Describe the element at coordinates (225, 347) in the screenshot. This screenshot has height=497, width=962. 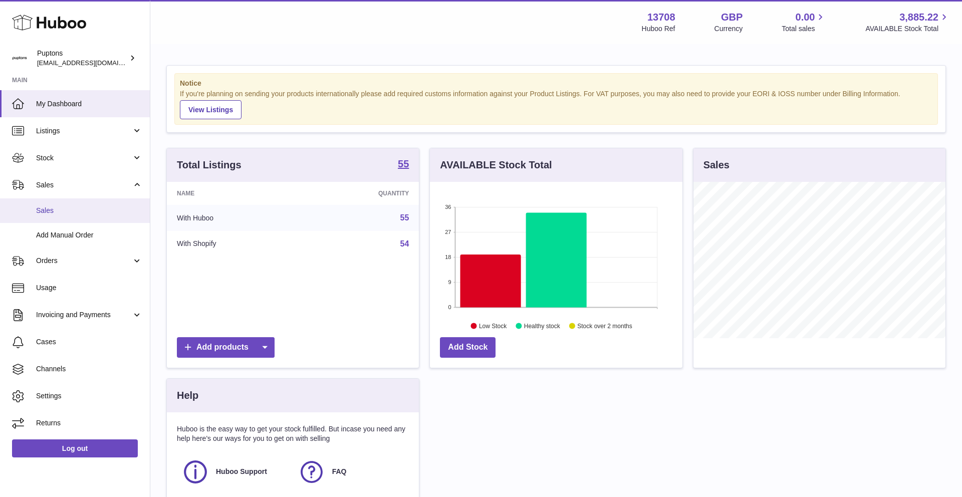
I see `a: Add products` at that location.